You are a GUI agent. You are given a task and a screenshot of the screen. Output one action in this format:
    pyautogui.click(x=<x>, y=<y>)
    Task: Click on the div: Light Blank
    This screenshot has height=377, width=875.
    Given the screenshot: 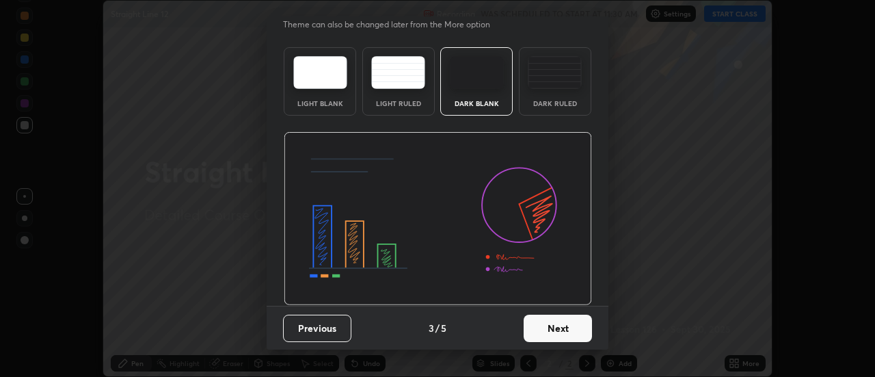 What is the action you would take?
    pyautogui.click(x=320, y=103)
    